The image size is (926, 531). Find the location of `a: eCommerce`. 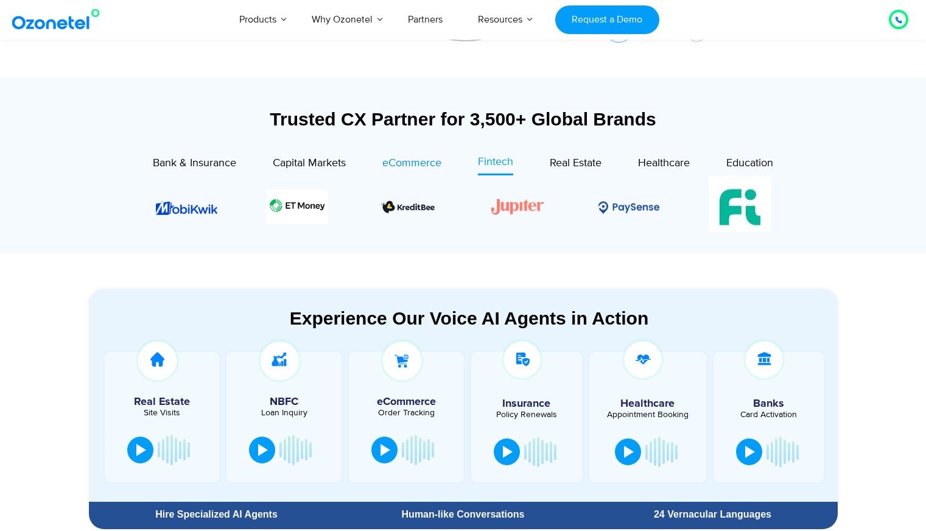

a: eCommerce is located at coordinates (412, 164).